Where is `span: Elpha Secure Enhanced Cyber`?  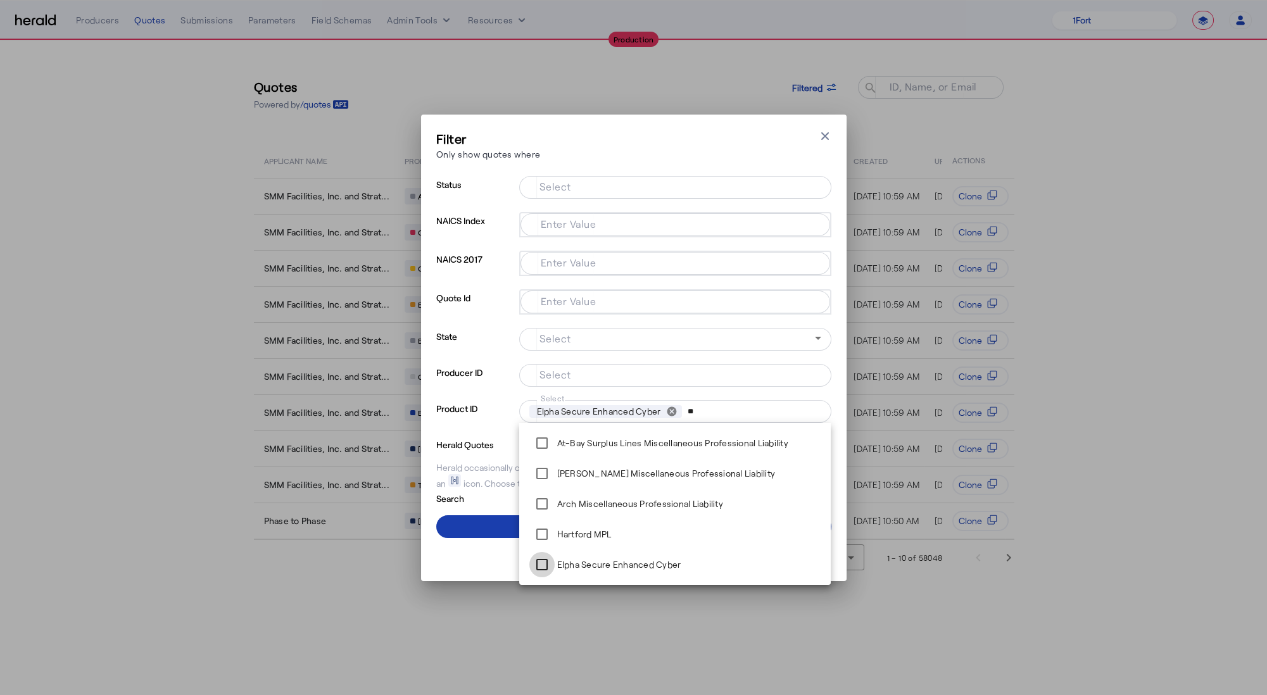 span: Elpha Secure Enhanced Cyber is located at coordinates (599, 412).